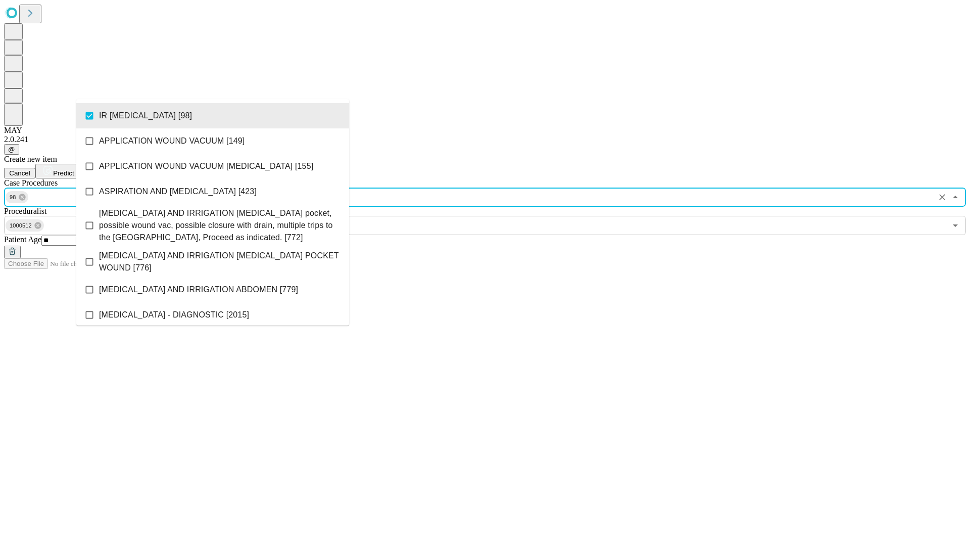  I want to click on span: Create new item, so click(30, 159).